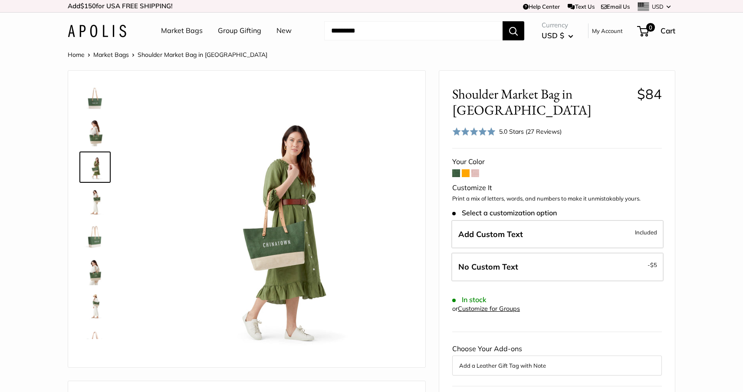 This screenshot has height=392, width=743. Describe the element at coordinates (486, 309) in the screenshot. I see `div: or` at that location.